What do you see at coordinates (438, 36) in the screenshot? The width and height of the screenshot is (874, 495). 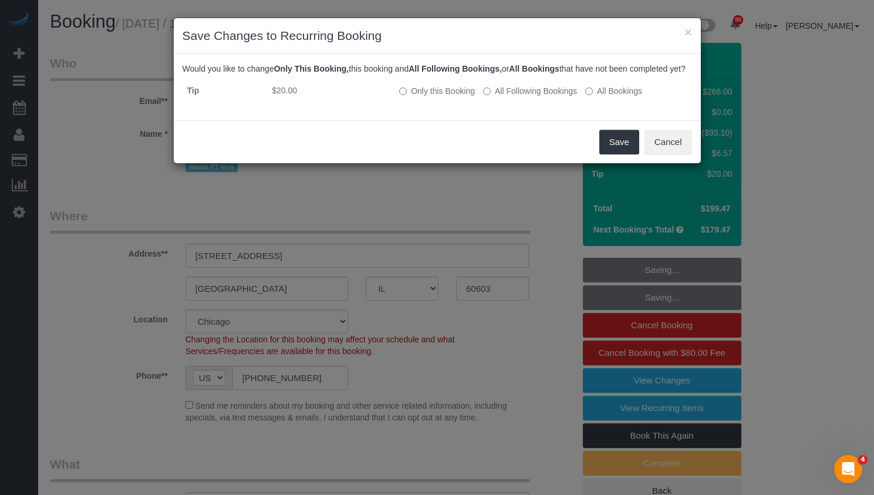 I see `h3: Save Changes to Recurring Booking` at bounding box center [438, 36].